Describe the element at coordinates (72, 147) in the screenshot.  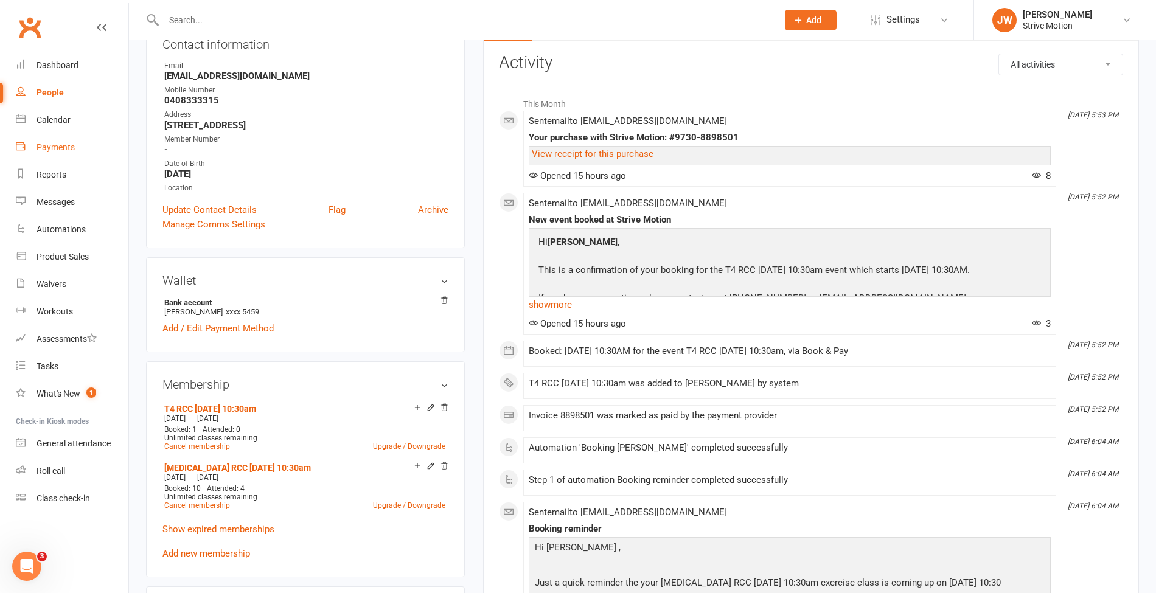
I see `a: Payments` at that location.